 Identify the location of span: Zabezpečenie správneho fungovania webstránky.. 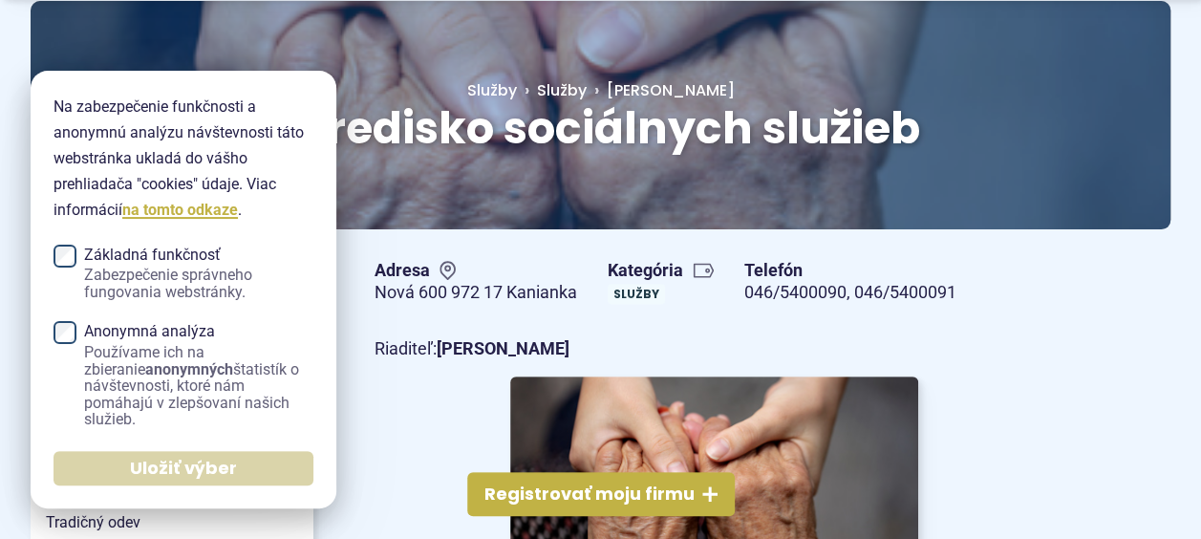
(199, 283).